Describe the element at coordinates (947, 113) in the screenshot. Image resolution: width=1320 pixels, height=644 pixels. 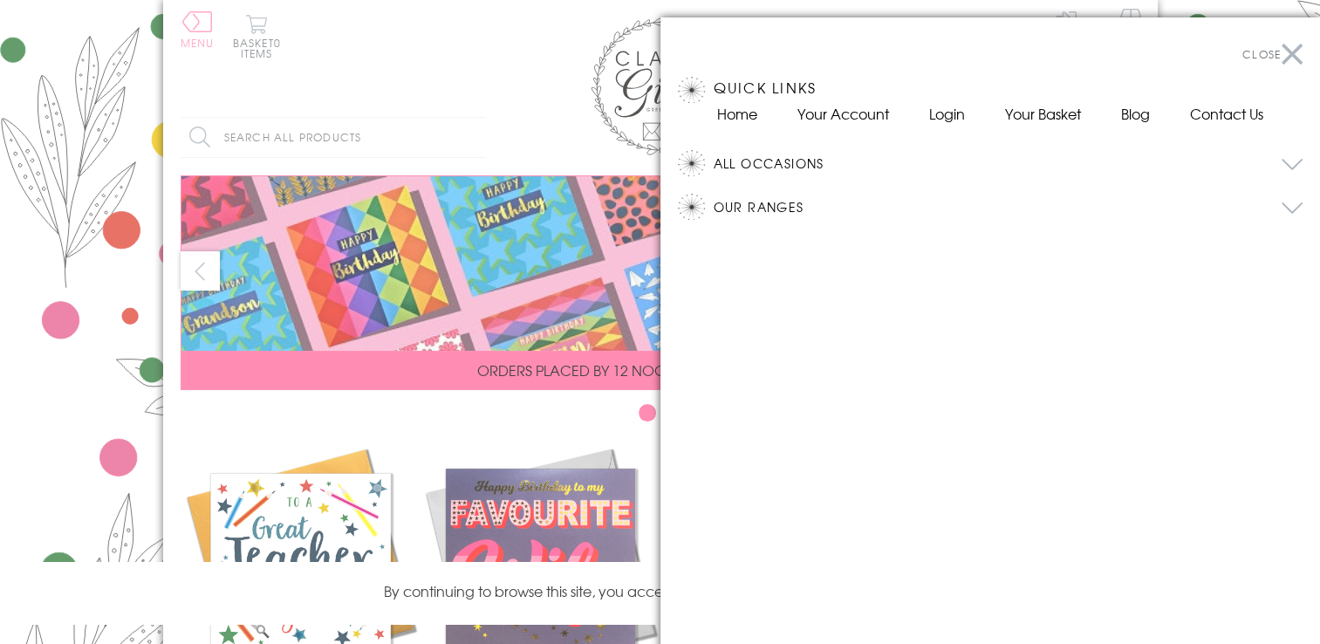
I see `a: Login` at that location.